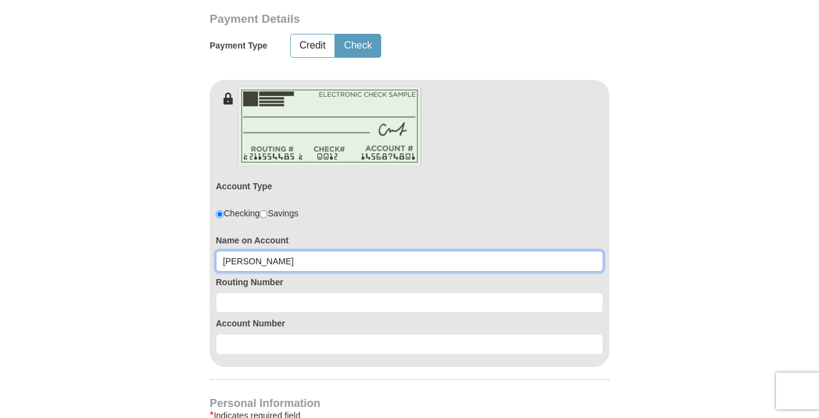 The image size is (819, 418). I want to click on label: Account Number, so click(409, 323).